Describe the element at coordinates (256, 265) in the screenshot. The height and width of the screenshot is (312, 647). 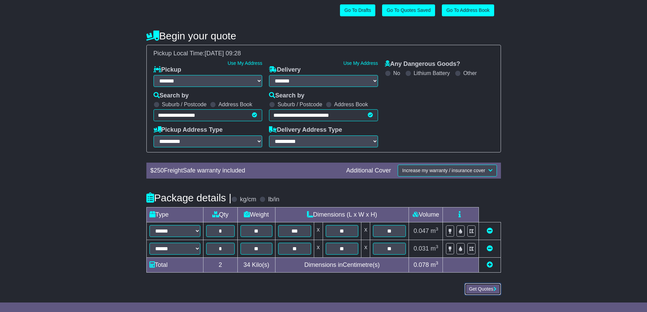
I see `td: Kilo(s)` at that location.